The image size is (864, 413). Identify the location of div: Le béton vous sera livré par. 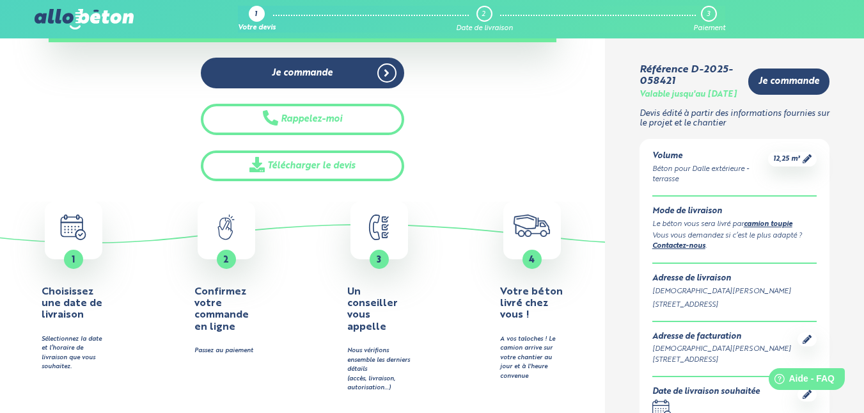
(735, 225).